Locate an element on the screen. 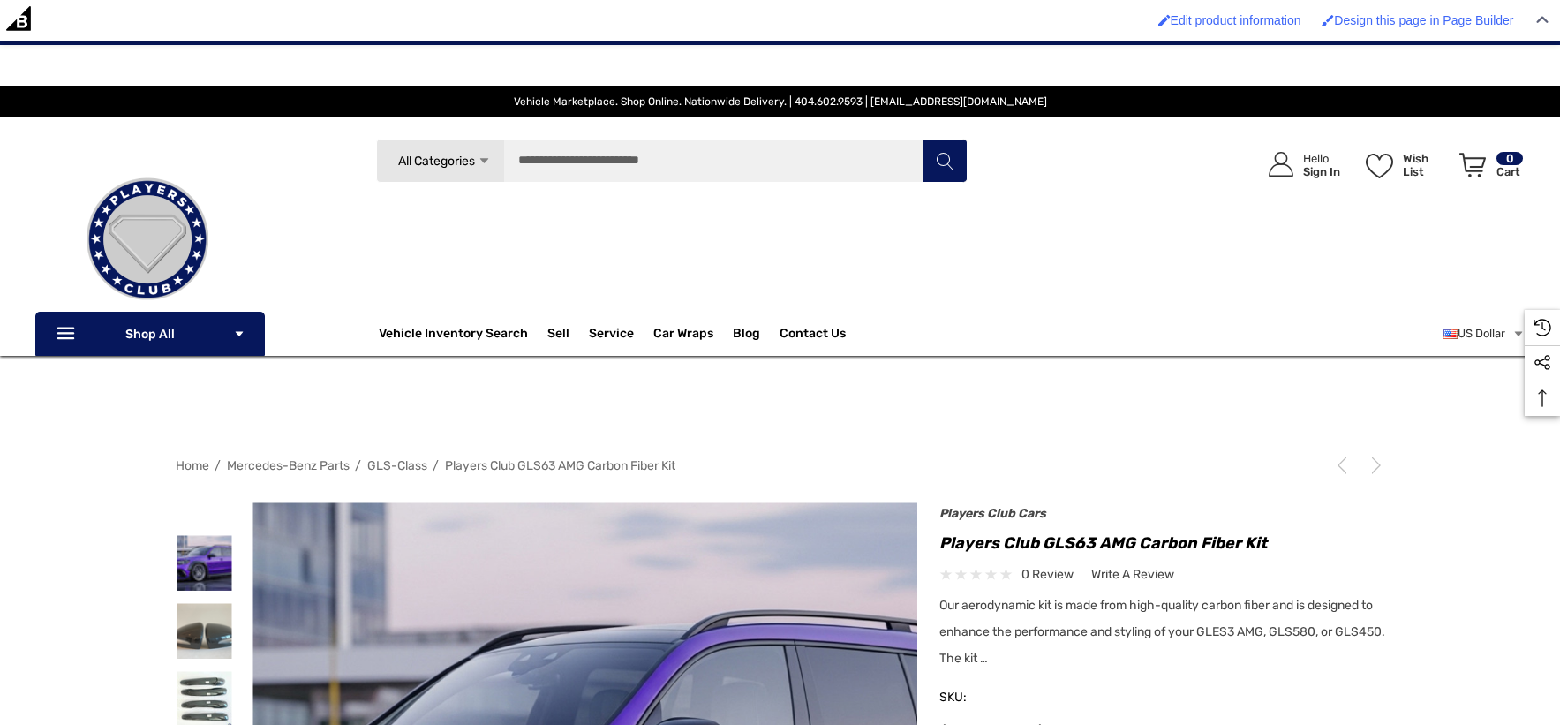 This screenshot has height=725, width=1560. img: Close Admin Bar is located at coordinates (1543, 19).